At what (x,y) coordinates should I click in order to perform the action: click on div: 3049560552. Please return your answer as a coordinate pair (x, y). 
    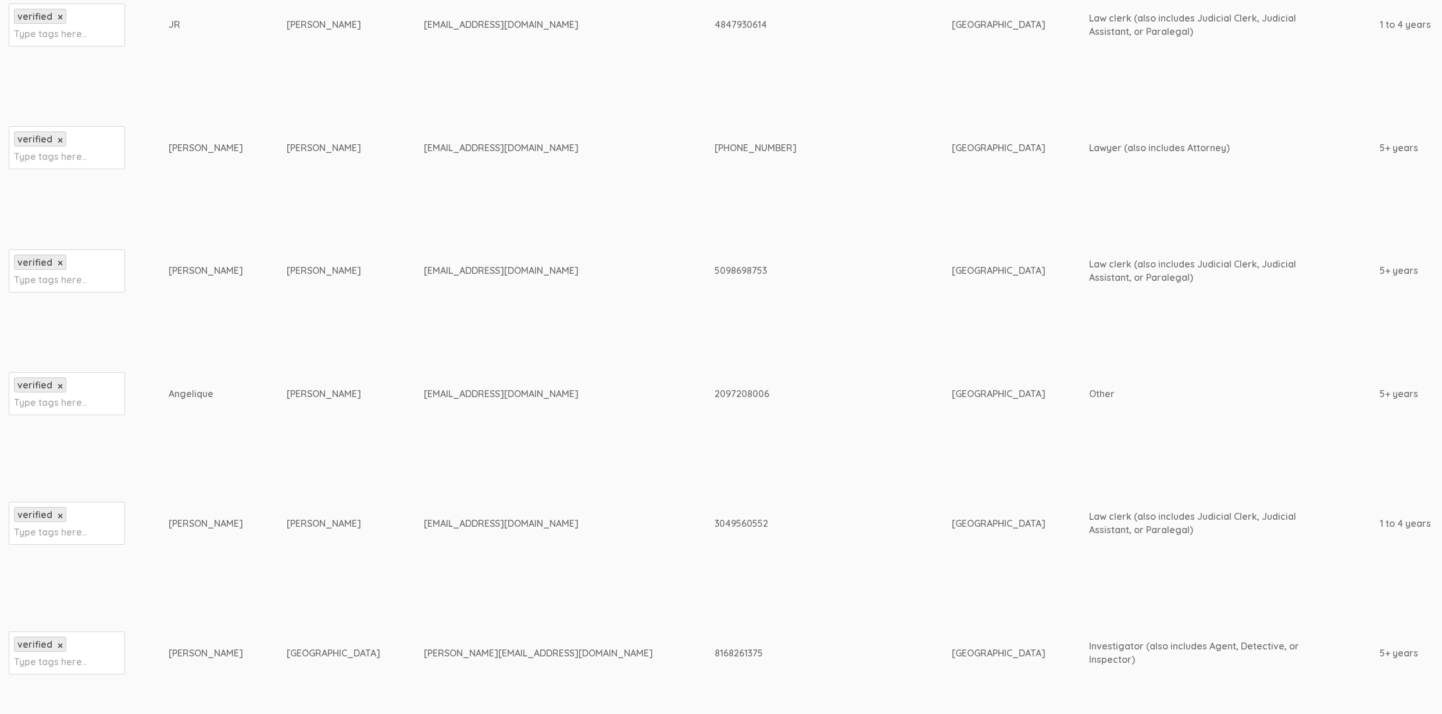
    Looking at the image, I should click on (811, 523).